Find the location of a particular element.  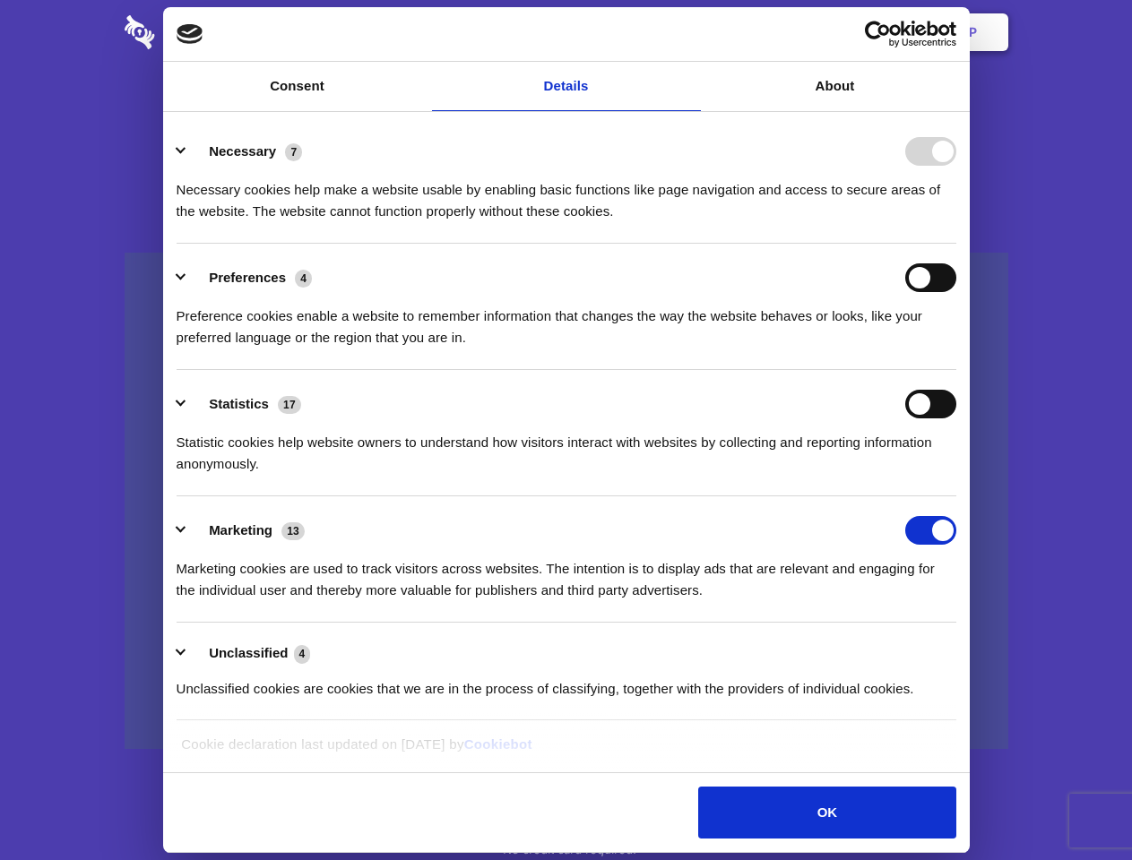

button: Statistics (17) is located at coordinates (245, 404).